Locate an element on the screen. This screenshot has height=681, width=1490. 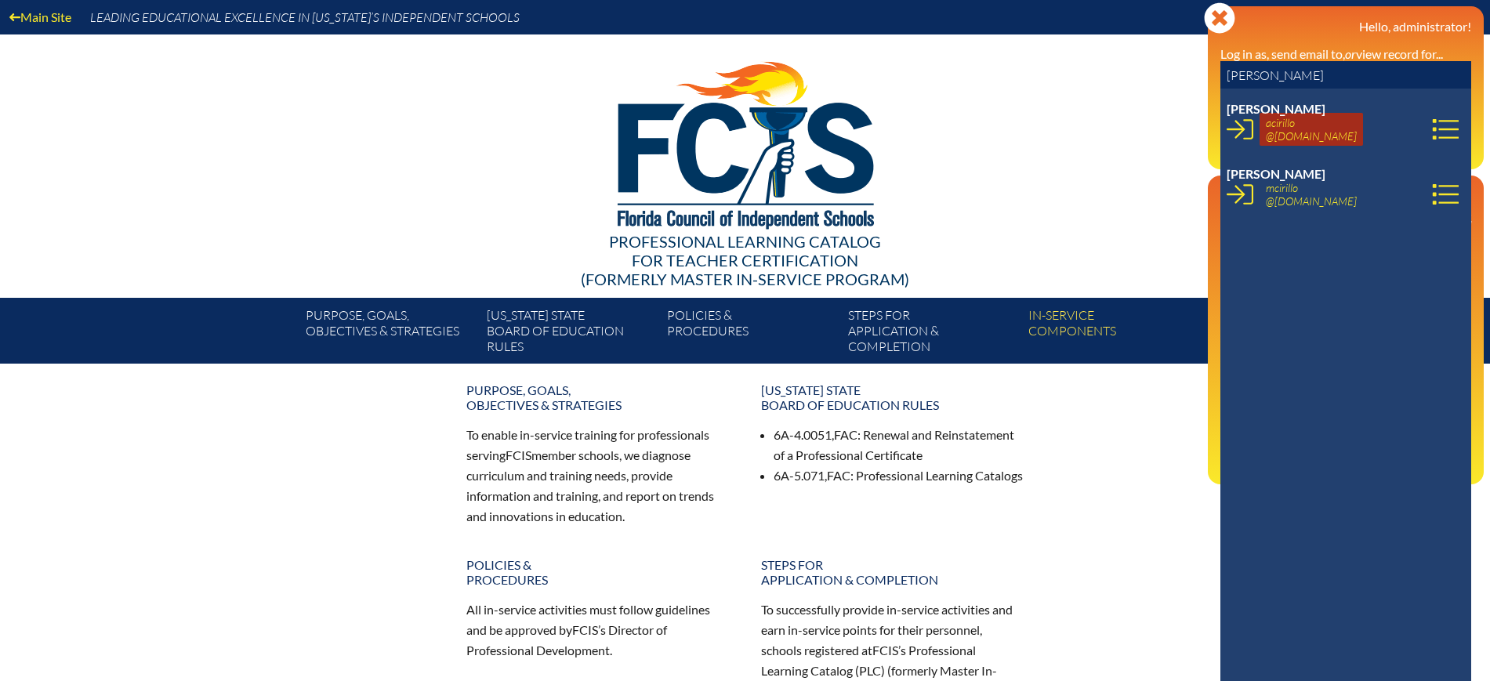
div: Professional Learning Catalog (formerly Master In-service Program) is located at coordinates (746, 260).